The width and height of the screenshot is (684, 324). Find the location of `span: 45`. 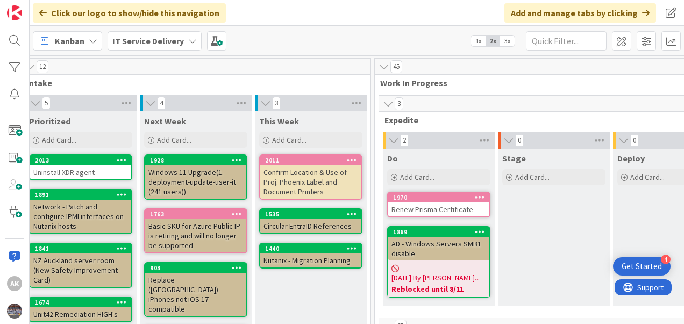

span: 45 is located at coordinates (397, 67).